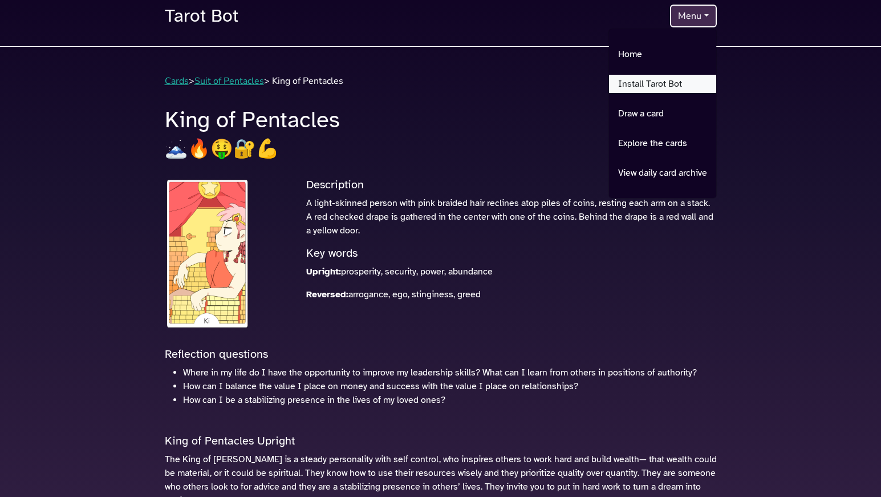  I want to click on li: Where in my life do I have the opportunity to improve my leadership skills? What can I learn from..., so click(450, 372).